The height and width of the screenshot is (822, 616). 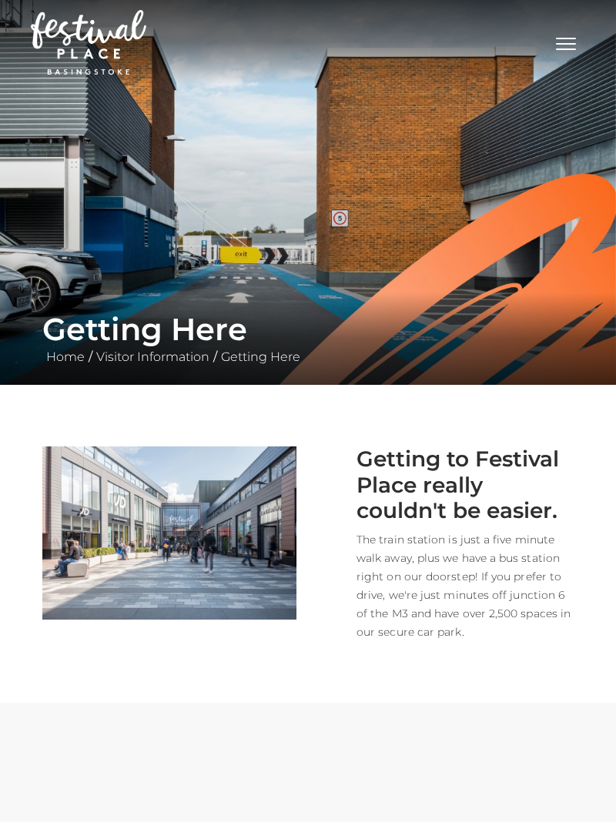 I want to click on a: Getting Here, so click(x=260, y=356).